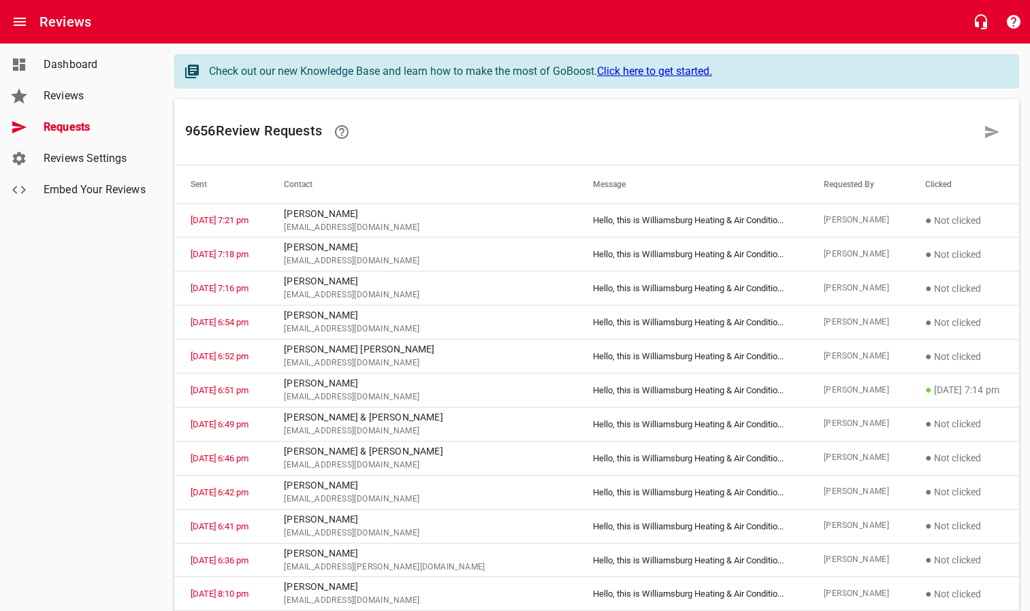 Image resolution: width=1030 pixels, height=611 pixels. What do you see at coordinates (858, 184) in the screenshot?
I see `th: Requested By` at bounding box center [858, 184].